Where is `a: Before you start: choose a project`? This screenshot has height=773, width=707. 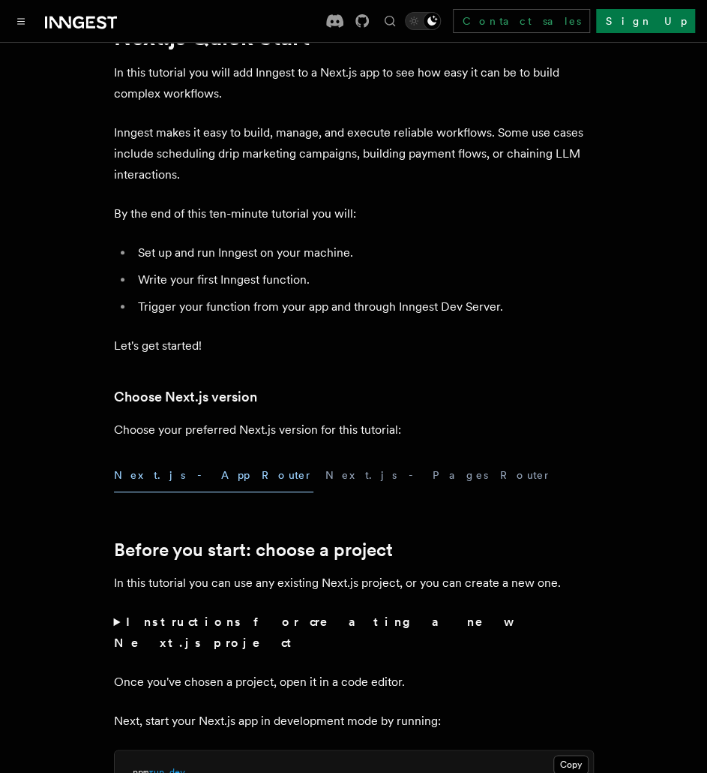
a: Before you start: choose a project is located at coordinates (254, 550).